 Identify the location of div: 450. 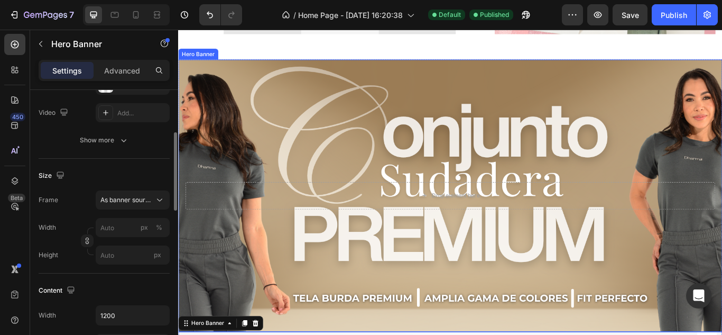
(17, 117).